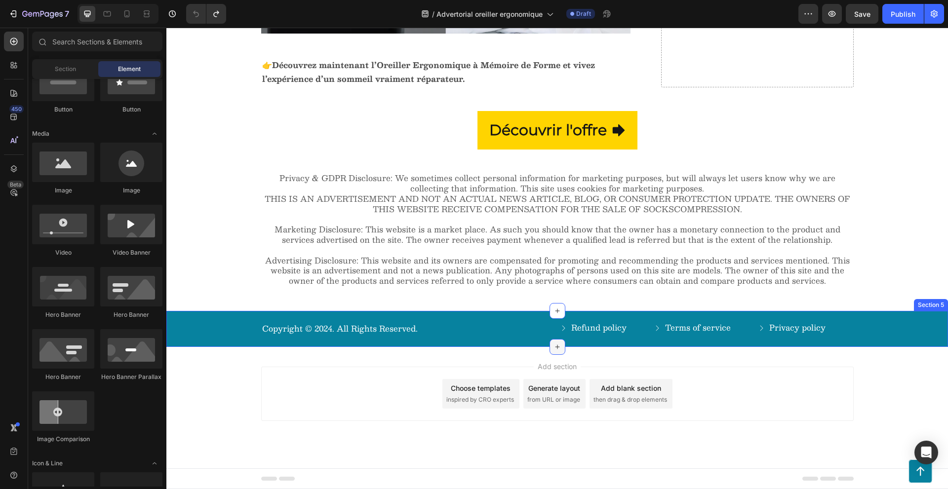 The image size is (948, 489). What do you see at coordinates (433, 300) in the screenshot?
I see `a: Refund policy` at bounding box center [433, 300].